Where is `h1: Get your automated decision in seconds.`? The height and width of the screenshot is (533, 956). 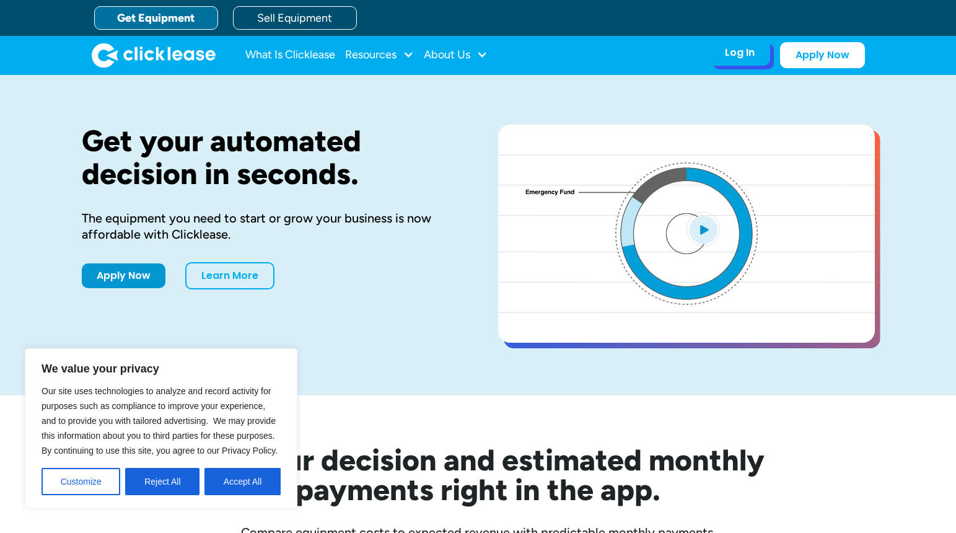
h1: Get your automated decision in seconds. is located at coordinates (270, 157).